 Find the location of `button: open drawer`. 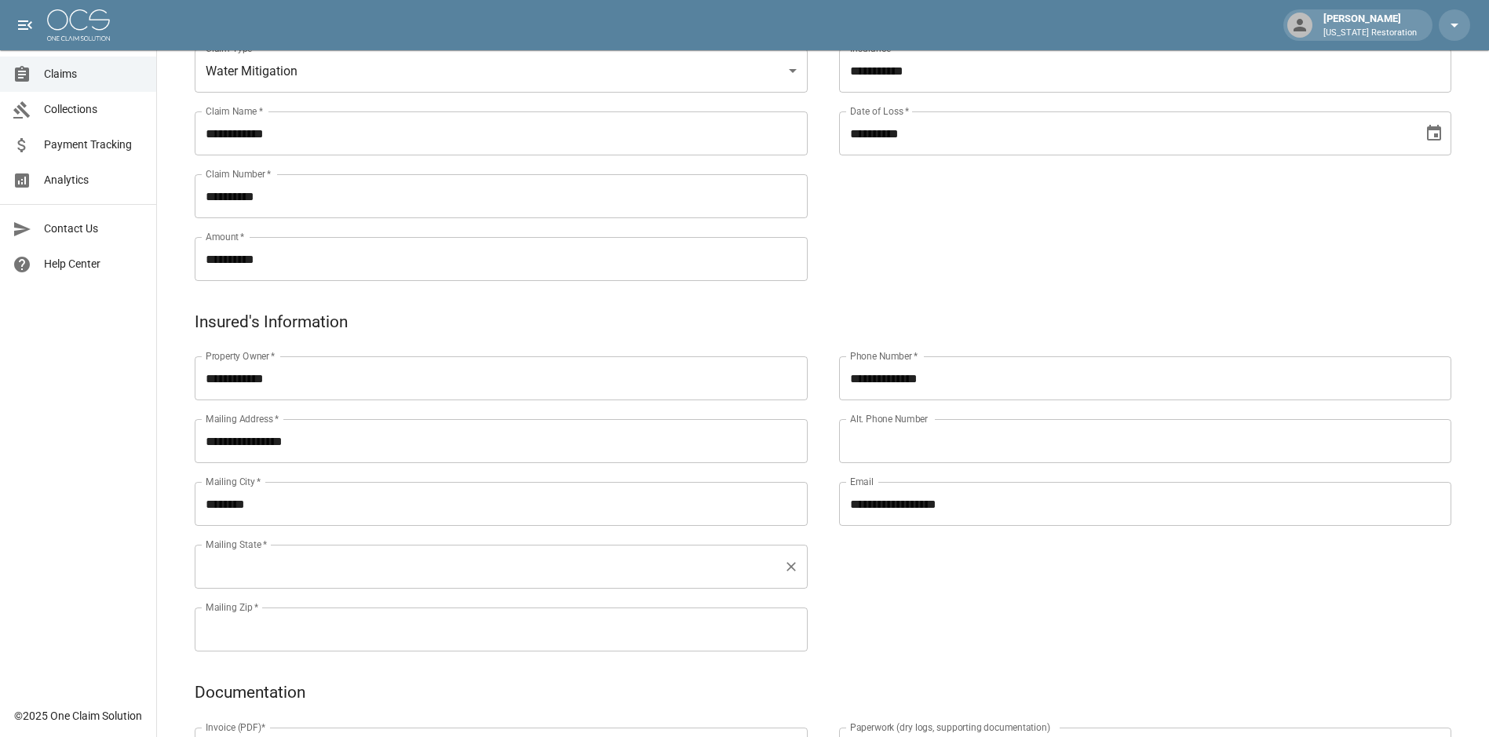

button: open drawer is located at coordinates (25, 25).